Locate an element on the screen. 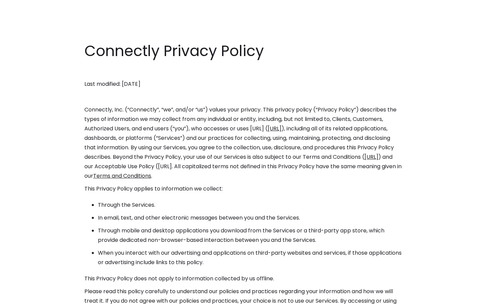 The height and width of the screenshot is (304, 486). ul: Language list is located at coordinates (27, 297).